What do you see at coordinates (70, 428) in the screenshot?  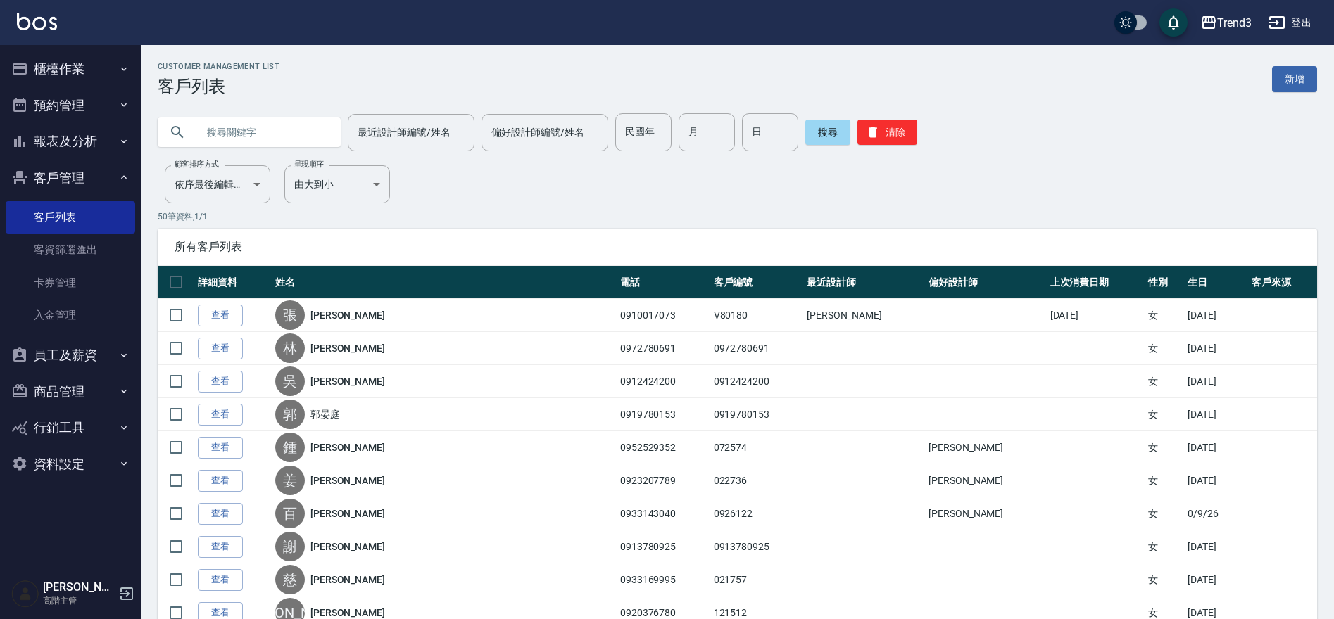 I see `button: 行銷工具` at bounding box center [70, 428].